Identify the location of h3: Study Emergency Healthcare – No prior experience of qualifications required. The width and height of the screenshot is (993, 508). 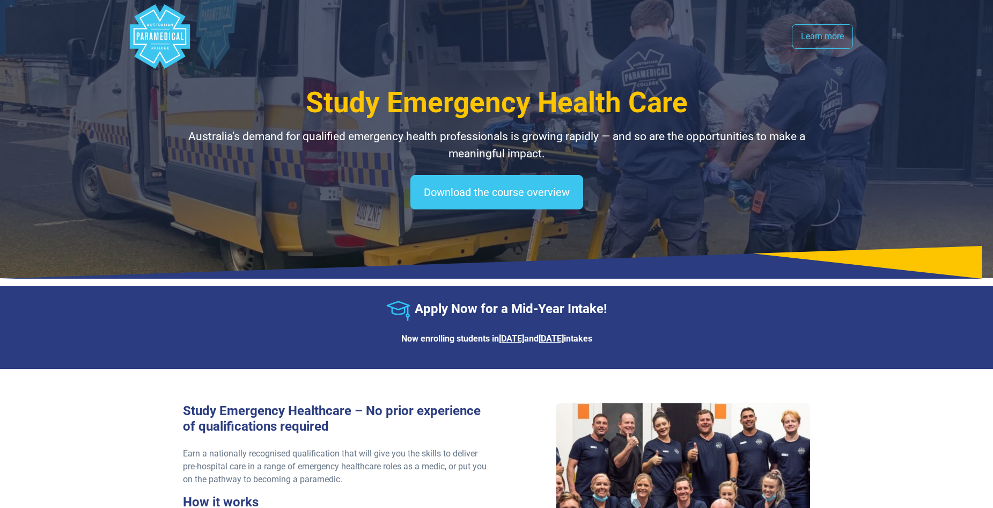
(336, 418).